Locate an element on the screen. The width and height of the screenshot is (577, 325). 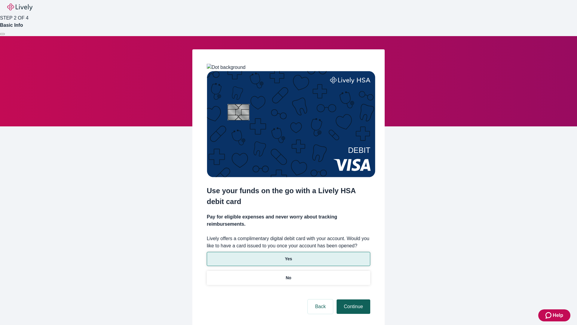
img: Debit card is located at coordinates (291, 124).